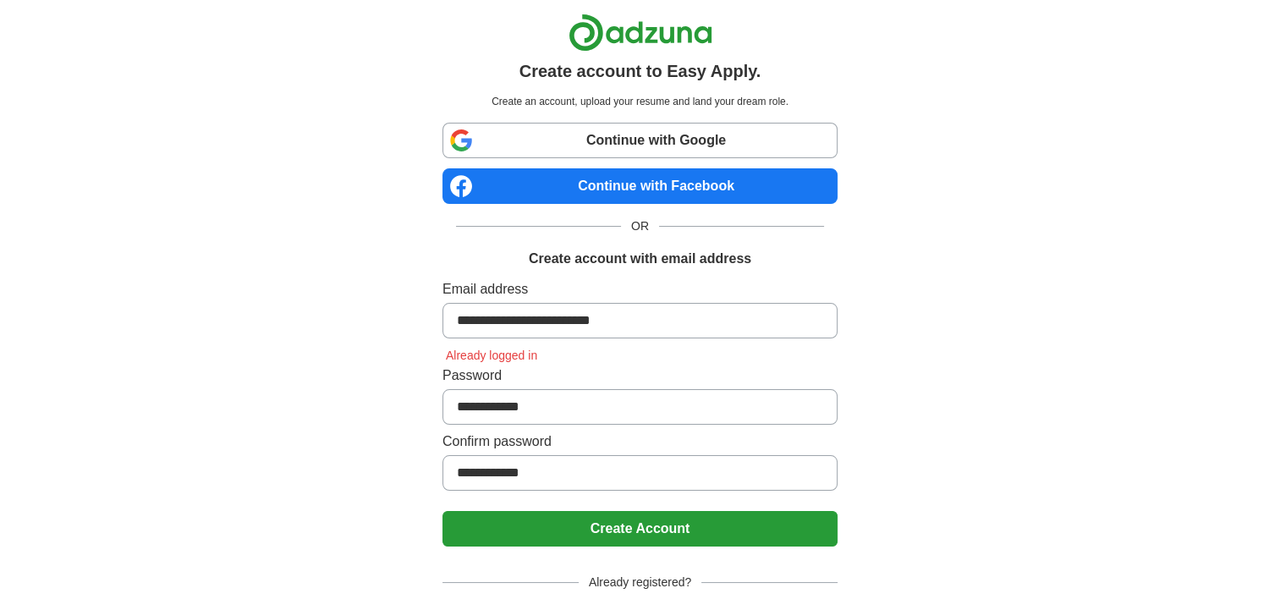 This screenshot has height=599, width=1280. I want to click on label: Confirm password, so click(639, 442).